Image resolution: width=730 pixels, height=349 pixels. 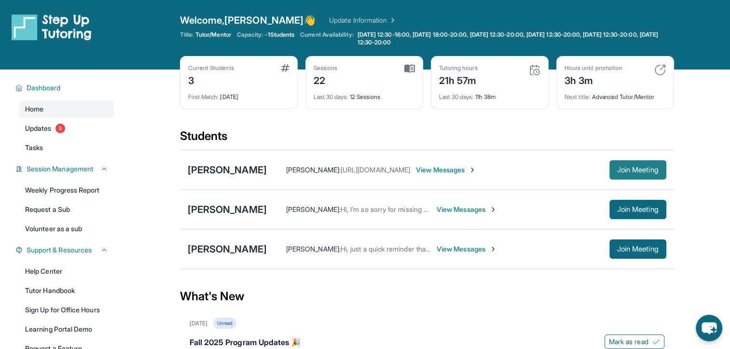 I want to click on span: 3, so click(x=60, y=128).